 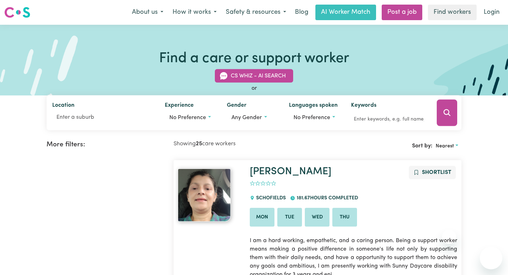 What do you see at coordinates (302, 12) in the screenshot?
I see `a: Blog` at bounding box center [302, 12].